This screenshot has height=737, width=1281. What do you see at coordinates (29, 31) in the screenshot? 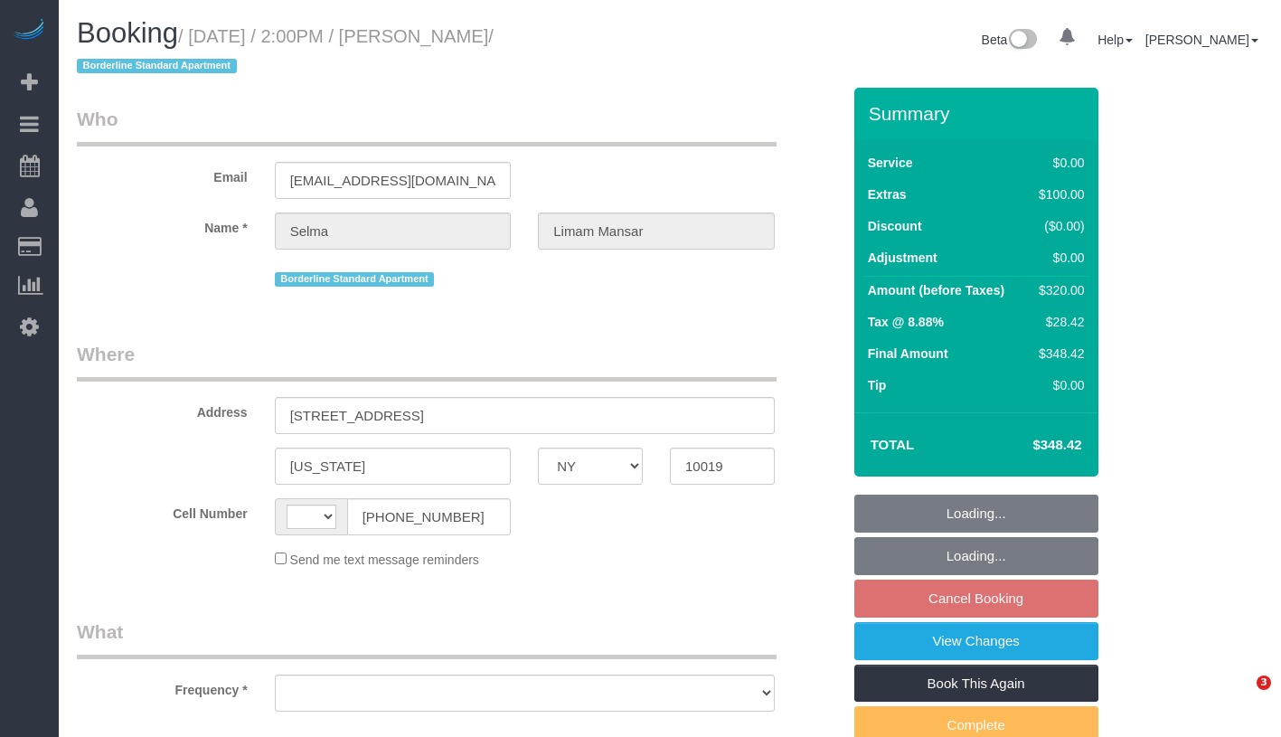
I see `a: Automaid Logo` at bounding box center [29, 31].